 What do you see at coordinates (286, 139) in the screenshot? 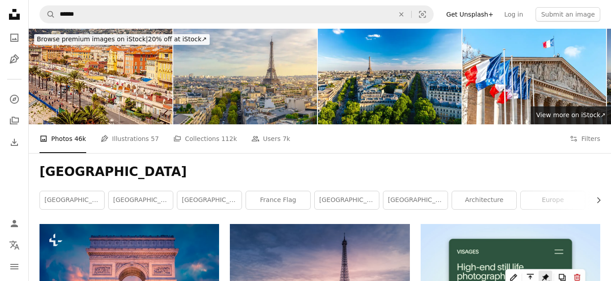
I see `span: 7k` at bounding box center [286, 139].